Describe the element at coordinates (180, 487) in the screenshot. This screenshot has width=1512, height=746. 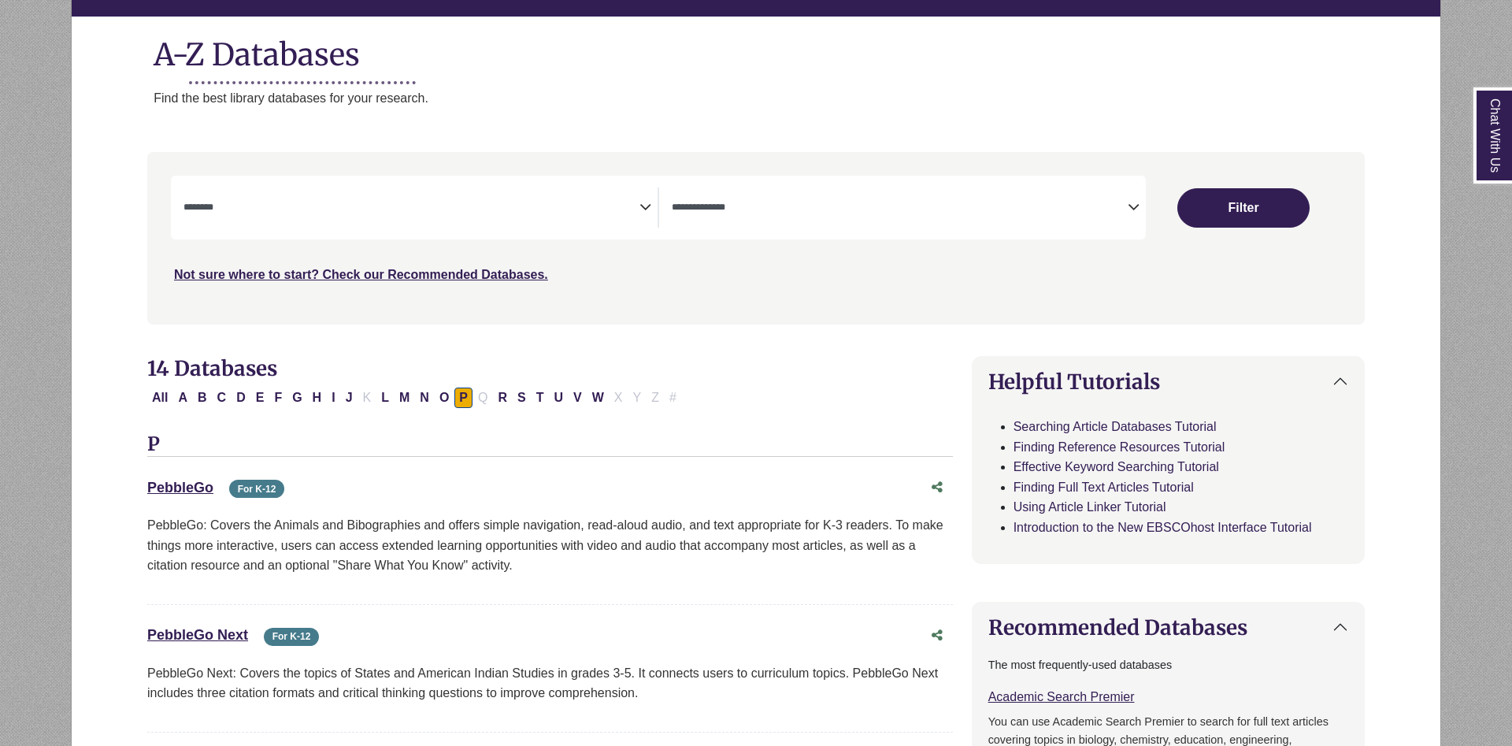
I see `a: PebbleGo` at that location.